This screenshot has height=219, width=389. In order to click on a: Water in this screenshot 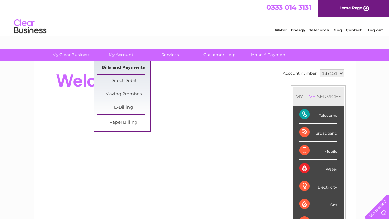, I will do `click(281, 30)`.